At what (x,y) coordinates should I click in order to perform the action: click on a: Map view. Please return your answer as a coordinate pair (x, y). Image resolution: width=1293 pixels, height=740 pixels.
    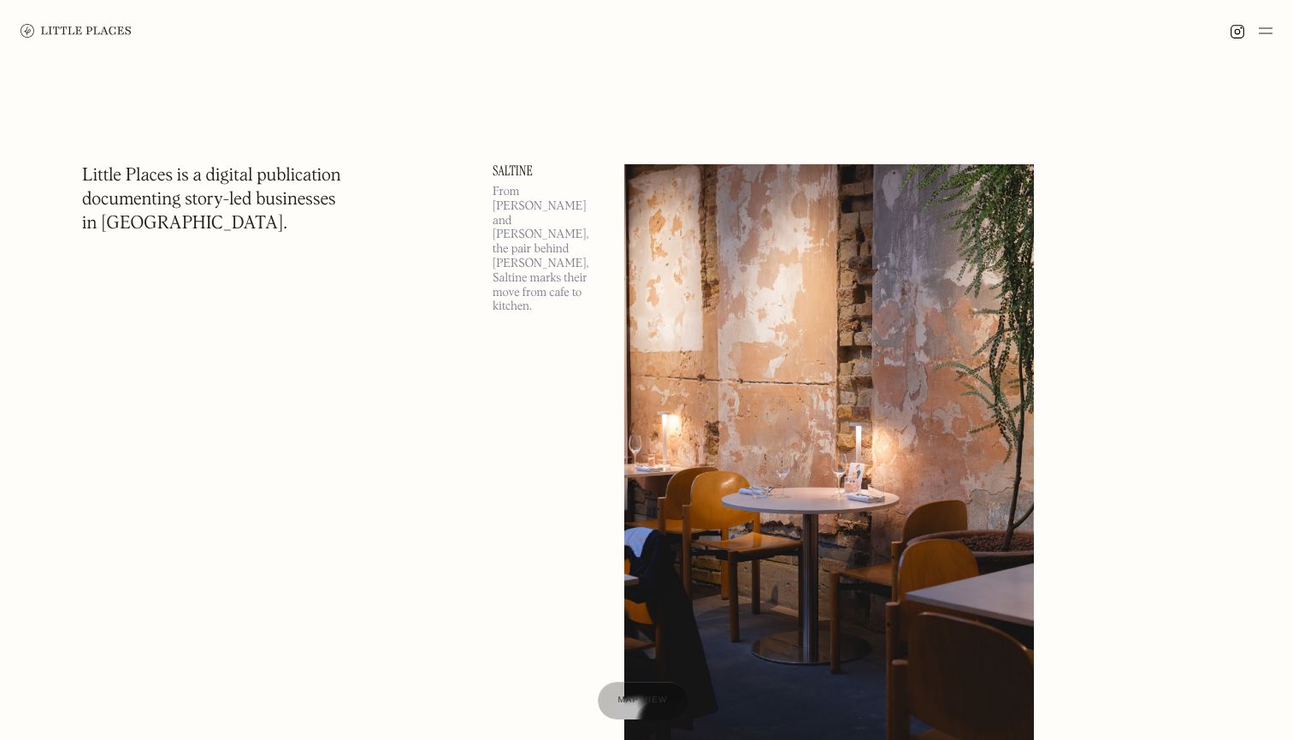
    Looking at the image, I should click on (643, 701).